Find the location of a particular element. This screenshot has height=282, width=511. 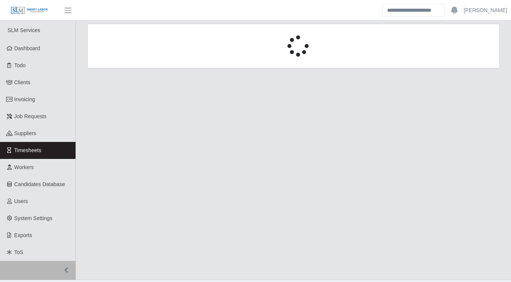

span: Timesheets is located at coordinates (28, 150).